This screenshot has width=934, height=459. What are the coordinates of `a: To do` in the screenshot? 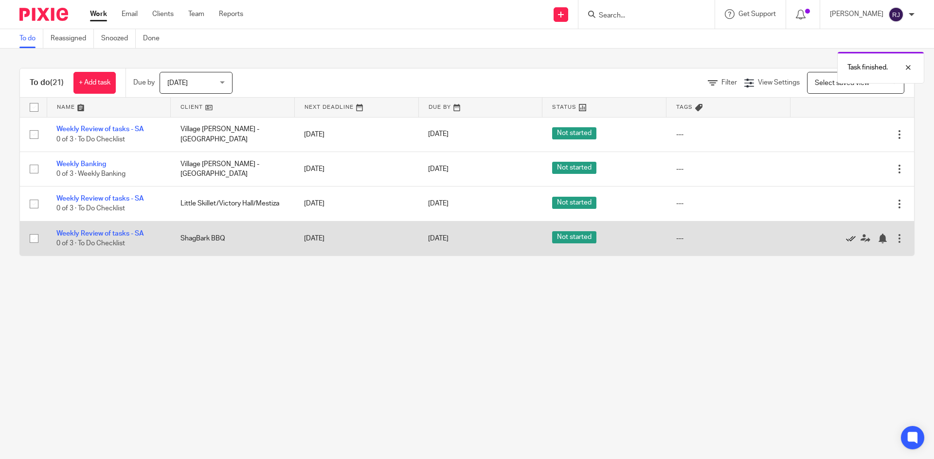 It's located at (31, 38).